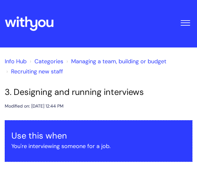  Describe the element at coordinates (99, 136) in the screenshot. I see `h3: Use this when` at that location.